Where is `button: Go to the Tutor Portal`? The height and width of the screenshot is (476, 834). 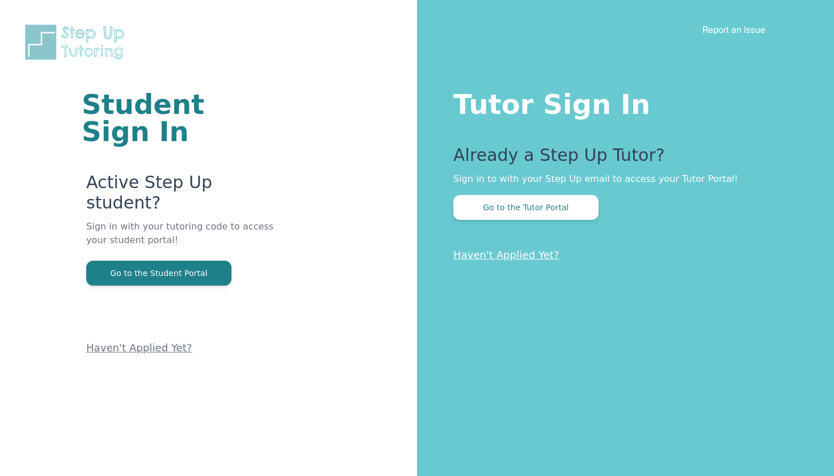 button: Go to the Tutor Portal is located at coordinates (526, 208).